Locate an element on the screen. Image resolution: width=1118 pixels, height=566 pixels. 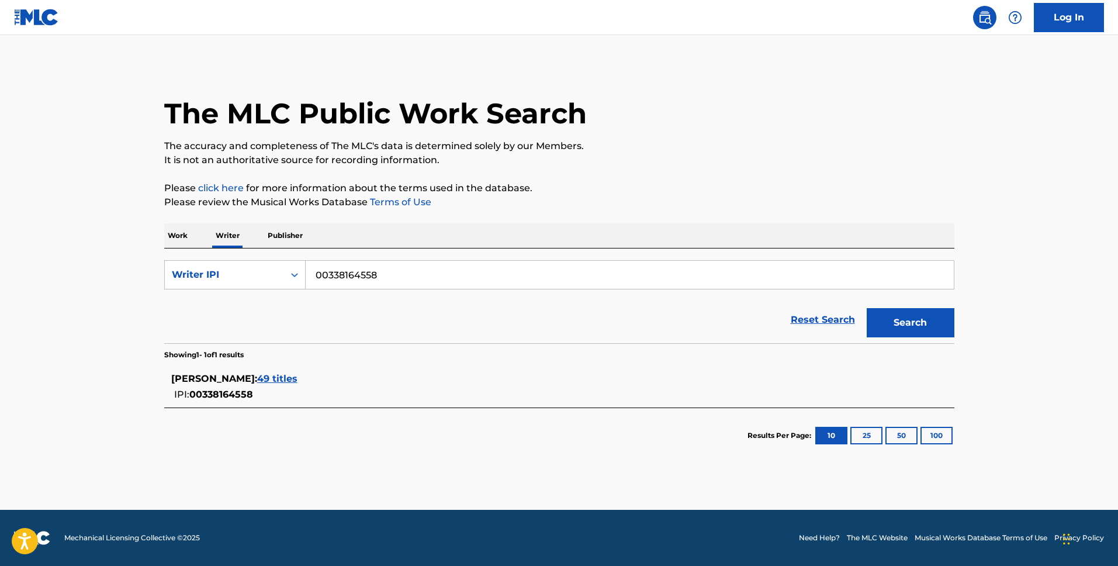
button: 10 is located at coordinates (831, 435).